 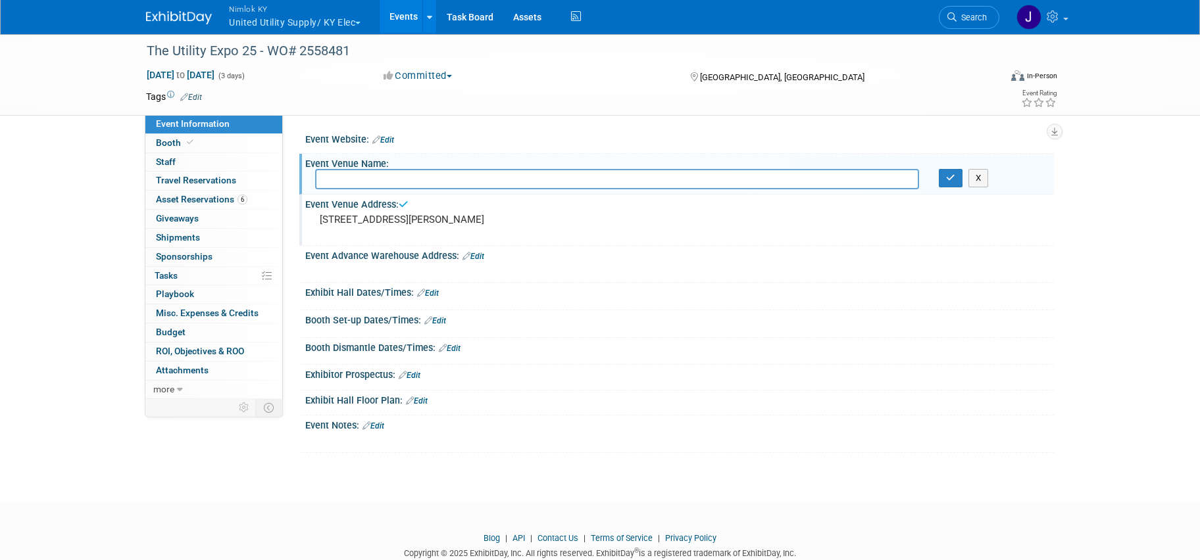 I want to click on a: Sponsorships, so click(x=214, y=257).